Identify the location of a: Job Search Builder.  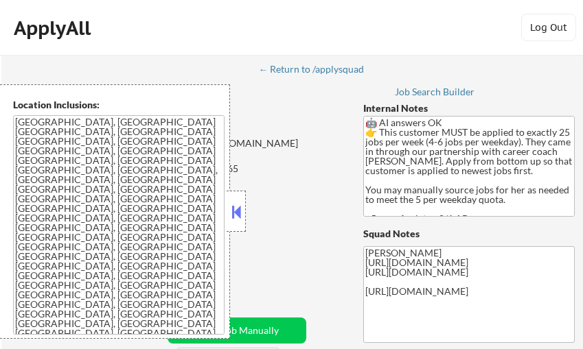
(434, 93).